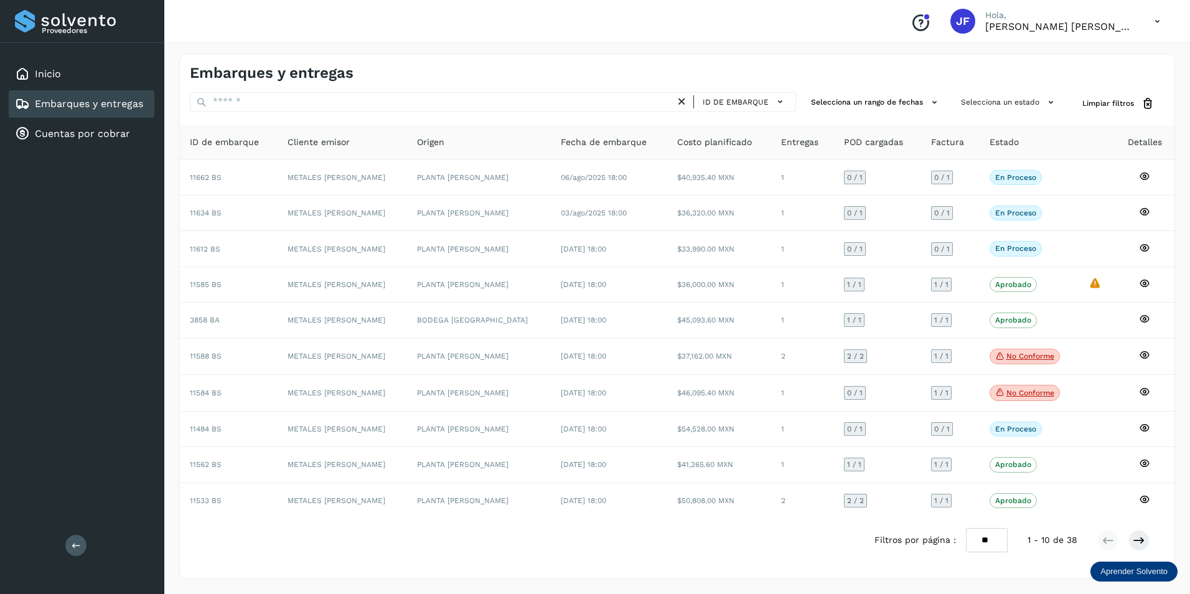 The image size is (1190, 594). I want to click on span: POD cargadas, so click(873, 142).